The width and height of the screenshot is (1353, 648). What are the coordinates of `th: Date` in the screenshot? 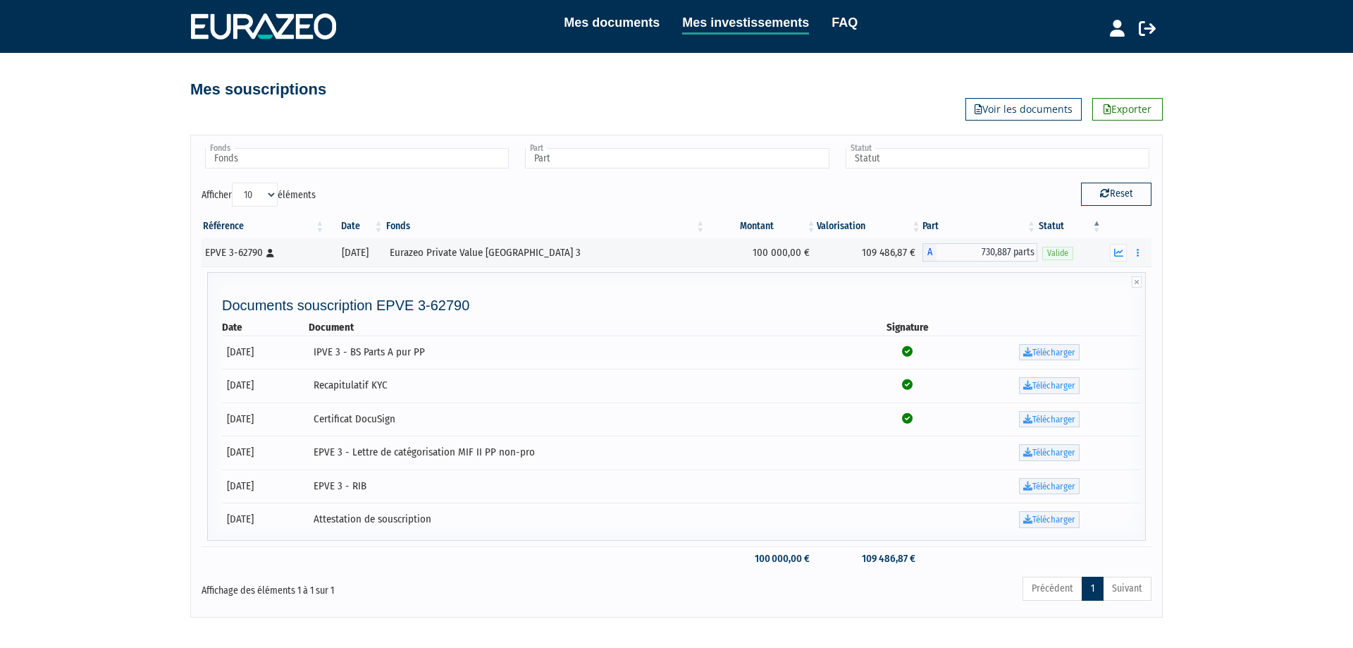 It's located at (265, 327).